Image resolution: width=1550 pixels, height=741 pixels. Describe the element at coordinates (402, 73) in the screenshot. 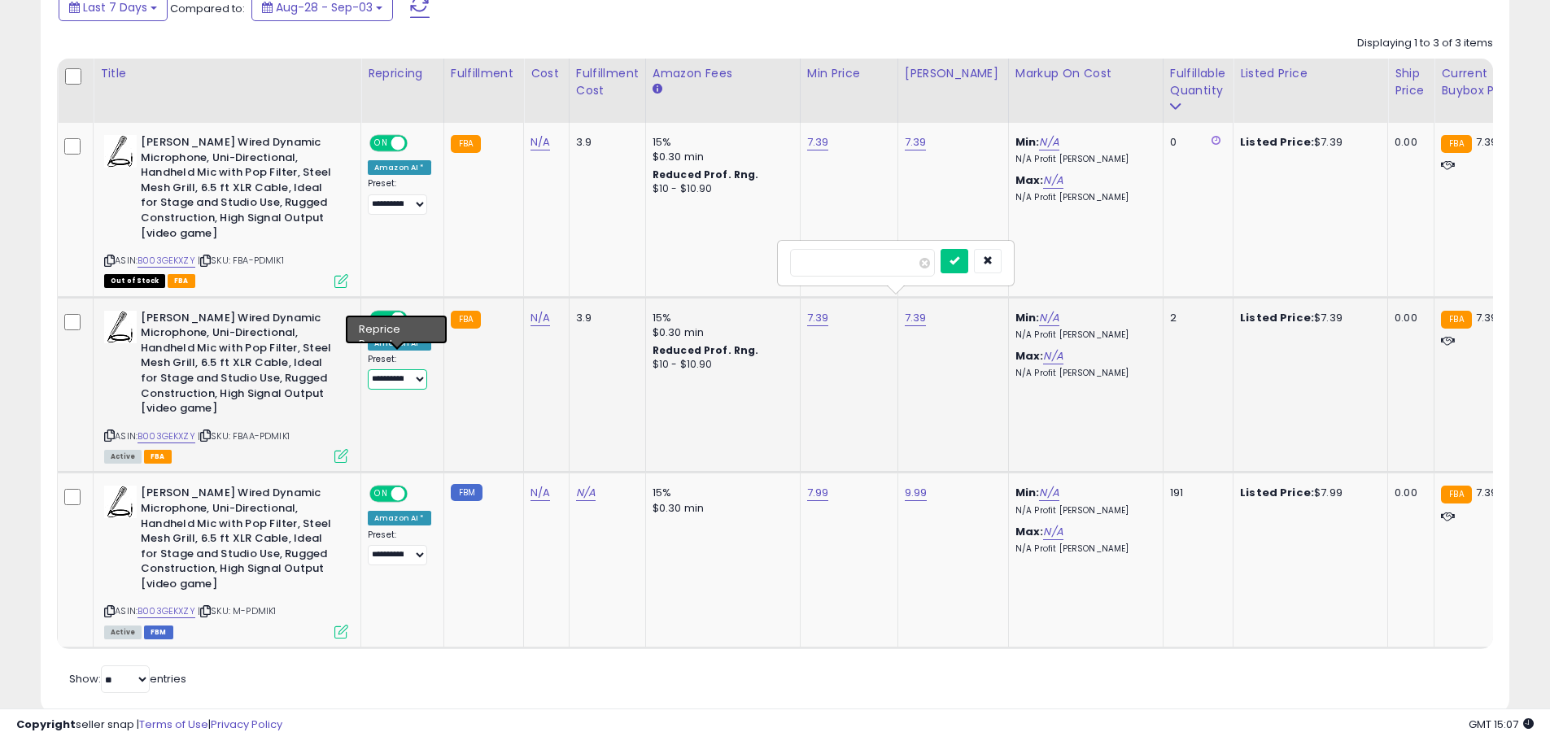

I see `div: Repricing` at that location.